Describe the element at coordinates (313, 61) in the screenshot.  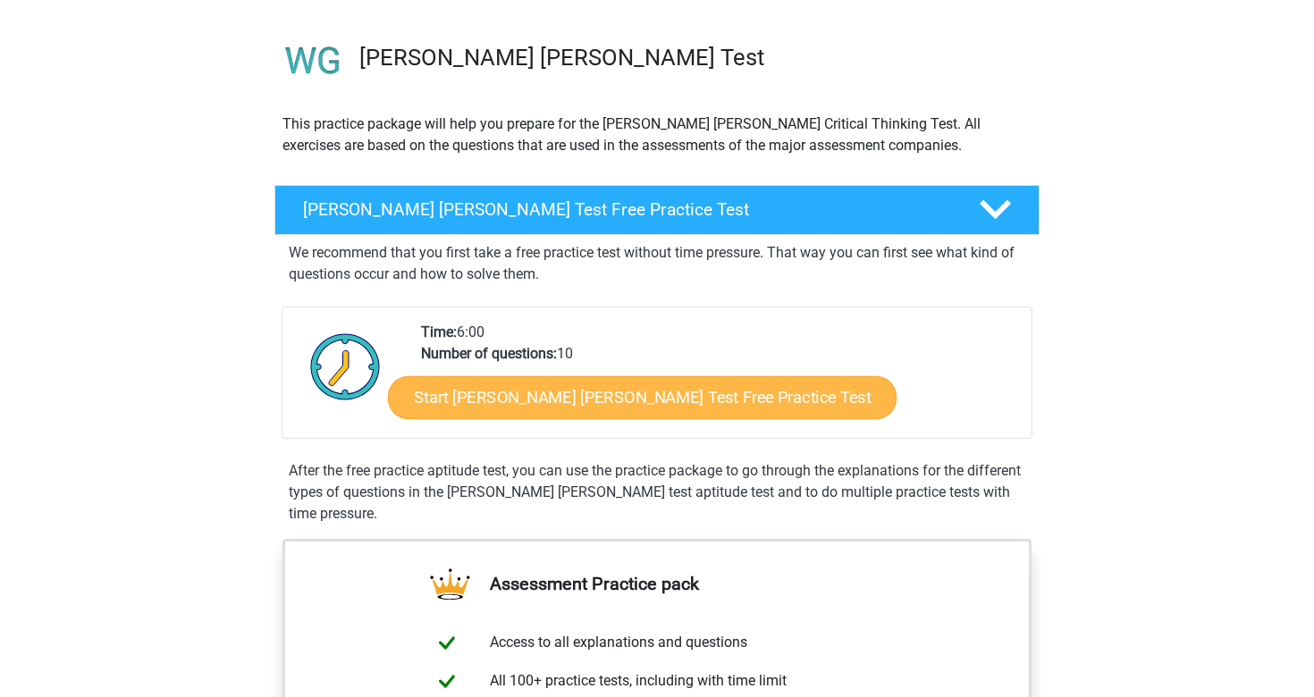
I see `img: watson glaser test` at that location.